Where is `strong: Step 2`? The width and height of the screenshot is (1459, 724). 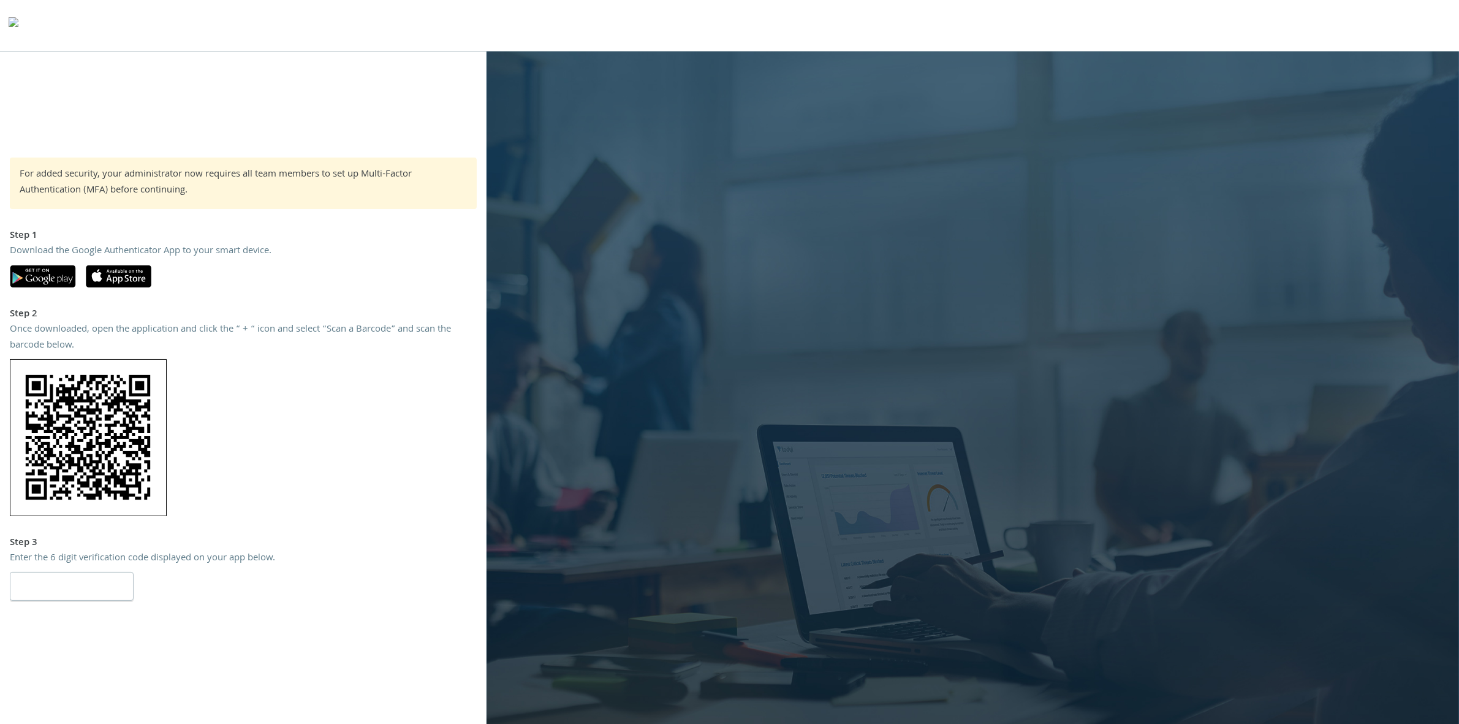
strong: Step 2 is located at coordinates (23, 314).